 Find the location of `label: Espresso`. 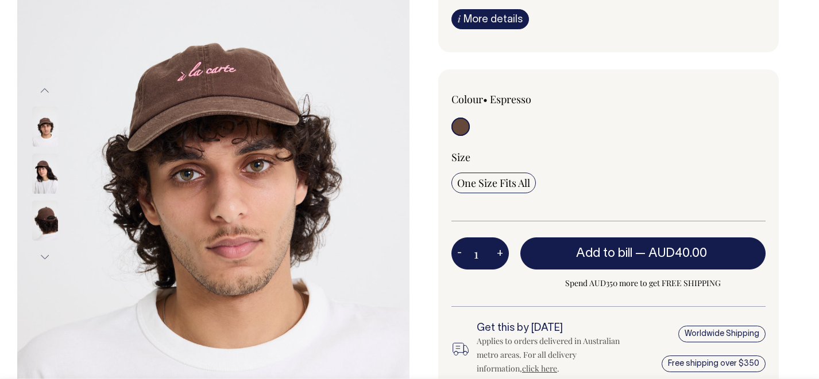

label: Espresso is located at coordinates (510, 99).